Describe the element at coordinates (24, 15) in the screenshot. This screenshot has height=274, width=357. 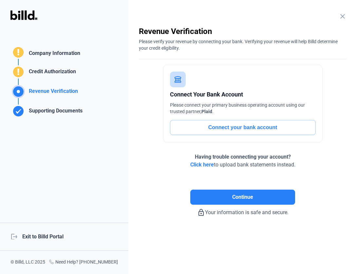
I see `img: Billd Logo` at that location.